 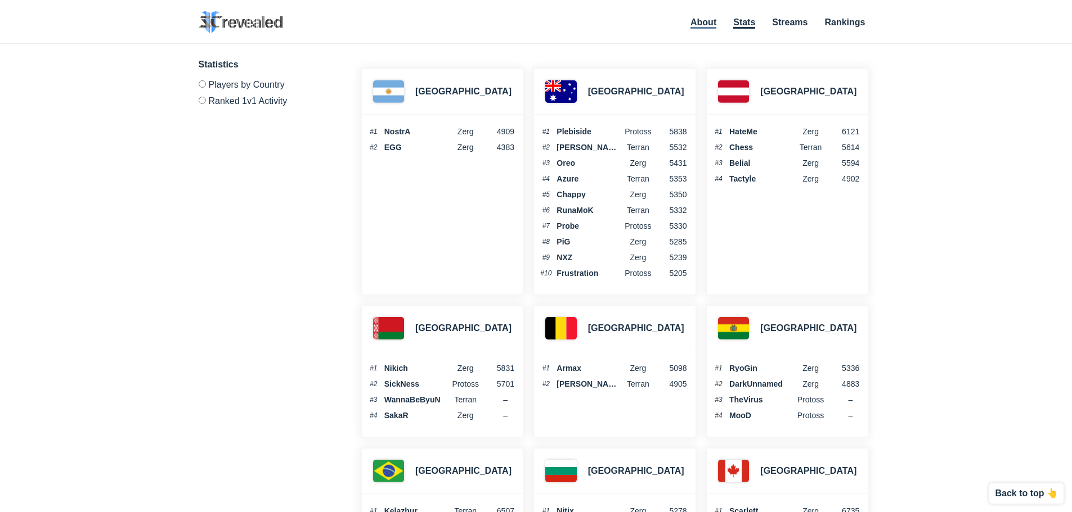 What do you see at coordinates (417, 368) in the screenshot?
I see `span: Nikich` at bounding box center [417, 368].